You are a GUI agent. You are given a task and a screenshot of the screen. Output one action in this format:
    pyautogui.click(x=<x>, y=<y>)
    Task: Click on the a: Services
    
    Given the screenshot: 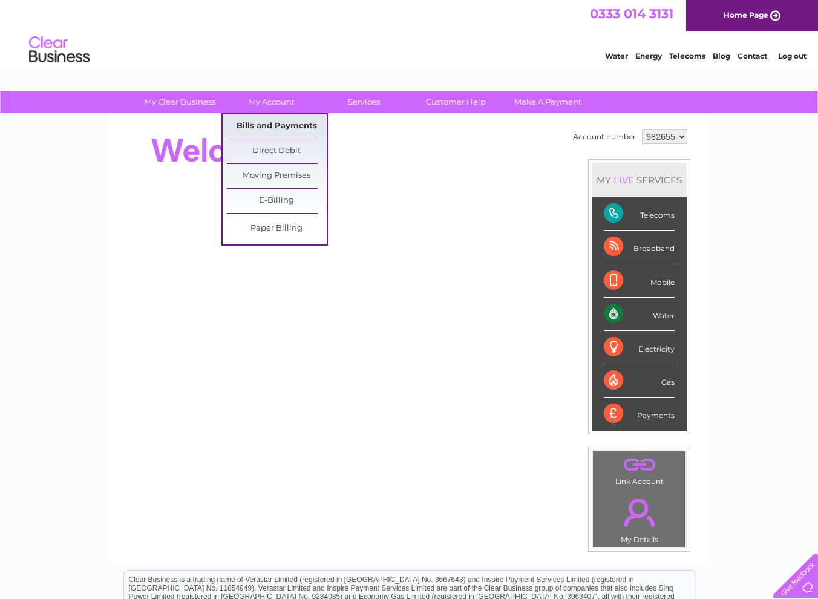 What is the action you would take?
    pyautogui.click(x=364, y=102)
    